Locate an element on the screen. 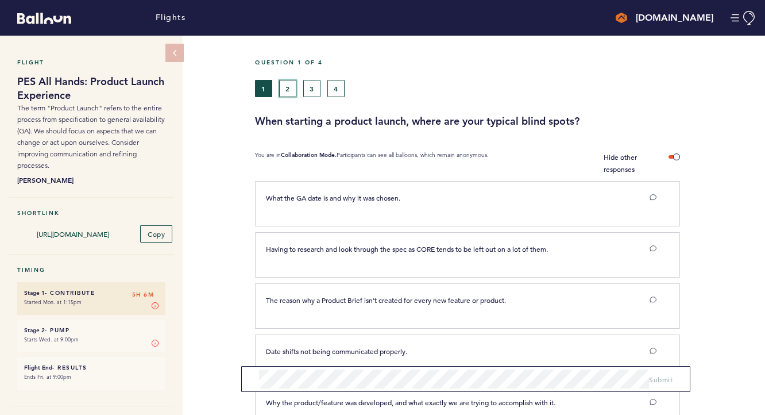 This screenshot has width=765, height=415. span: 5H 6M is located at coordinates (143, 295).